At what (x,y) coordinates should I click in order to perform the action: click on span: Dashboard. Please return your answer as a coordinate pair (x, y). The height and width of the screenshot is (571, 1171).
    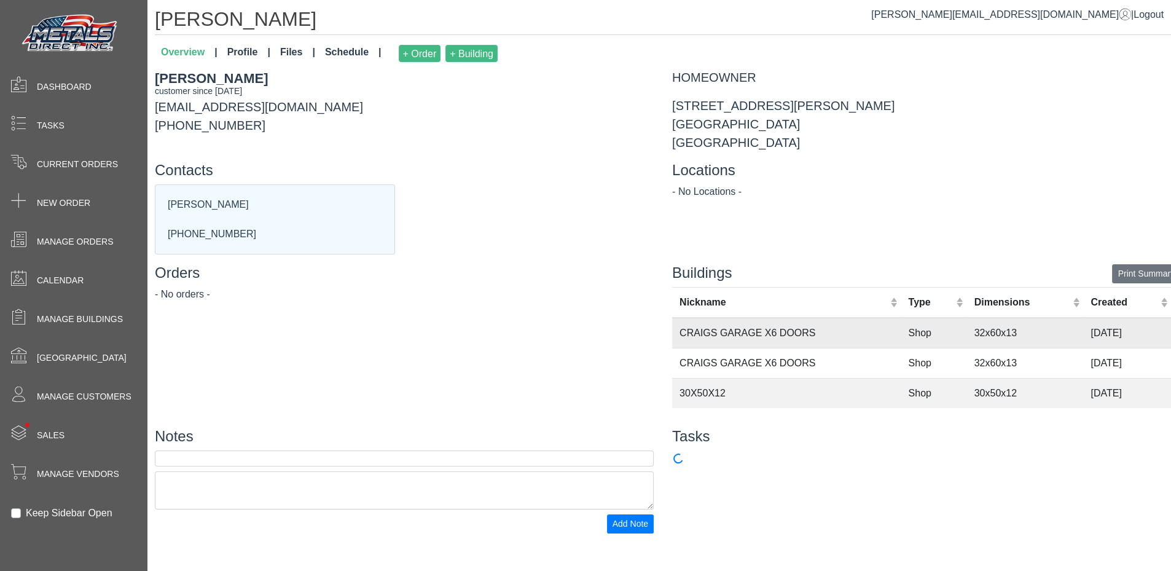
    Looking at the image, I should click on (64, 87).